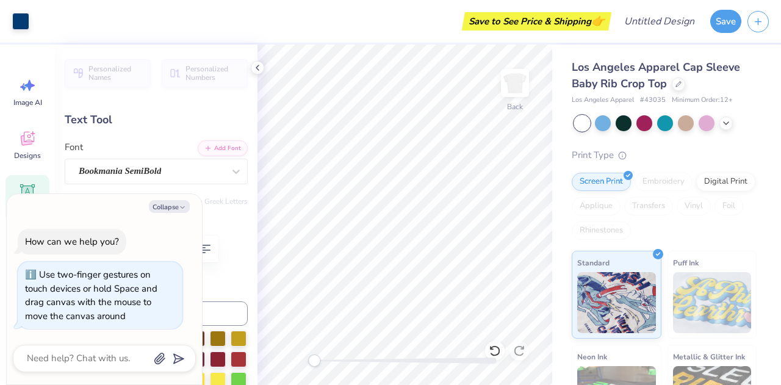 The width and height of the screenshot is (781, 385). Describe the element at coordinates (709, 356) in the screenshot. I see `span: Metallic & Glitter Ink` at that location.